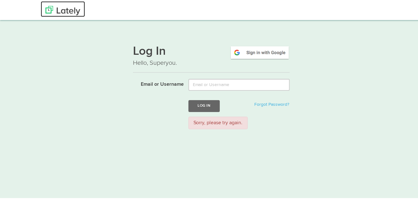 Image resolution: width=418 pixels, height=199 pixels. I want to click on p: Hello, Superyou., so click(211, 62).